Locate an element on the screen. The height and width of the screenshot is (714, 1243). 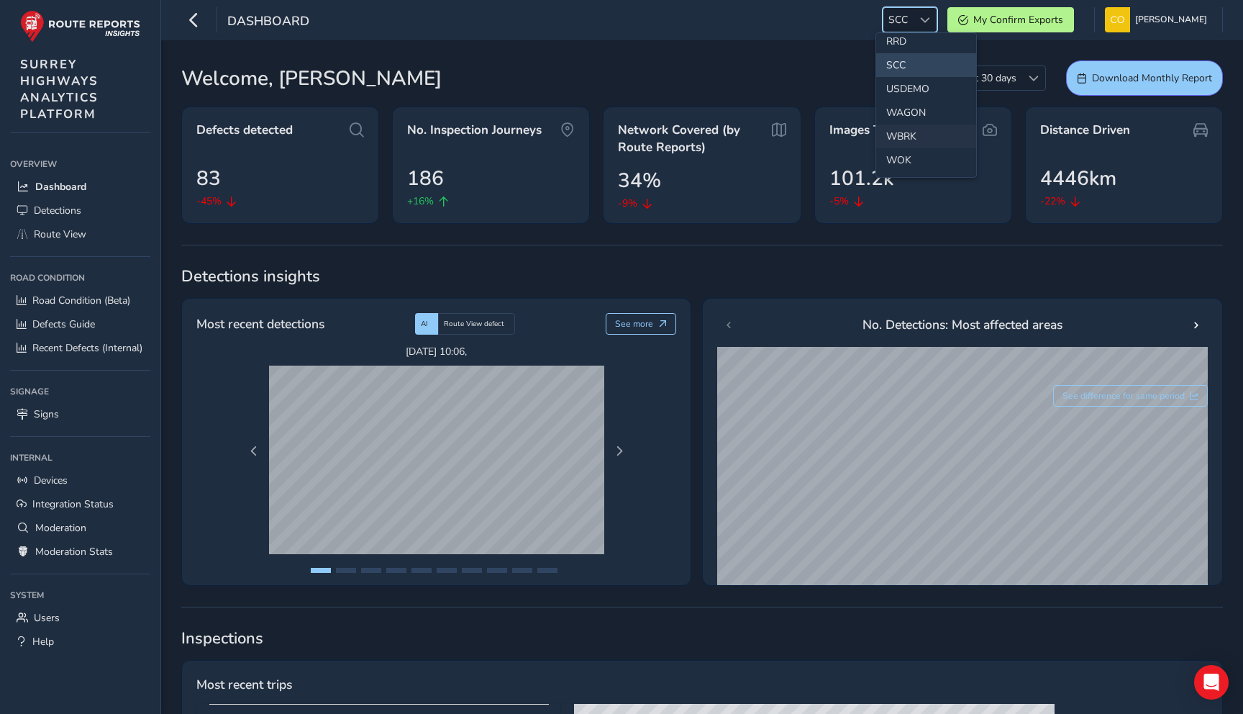
button: See difference for same period is located at coordinates (1131, 396).